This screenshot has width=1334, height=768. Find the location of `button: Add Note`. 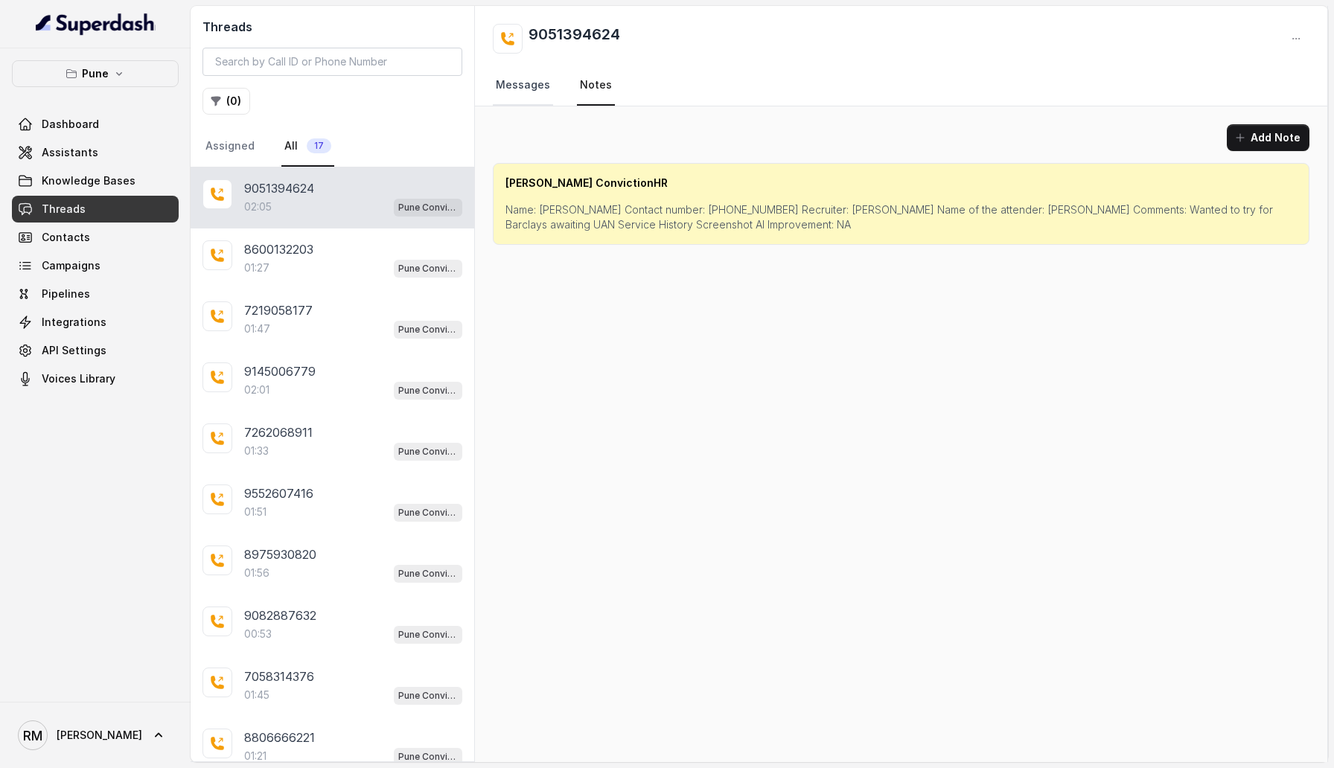

button: Add Note is located at coordinates (1268, 138).